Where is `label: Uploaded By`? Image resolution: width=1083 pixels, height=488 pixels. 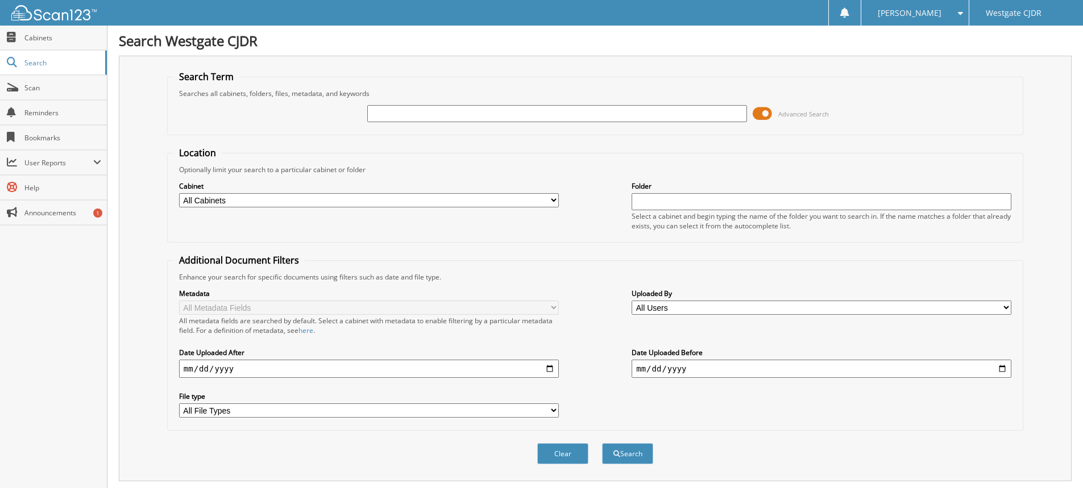
label: Uploaded By is located at coordinates (821, 293).